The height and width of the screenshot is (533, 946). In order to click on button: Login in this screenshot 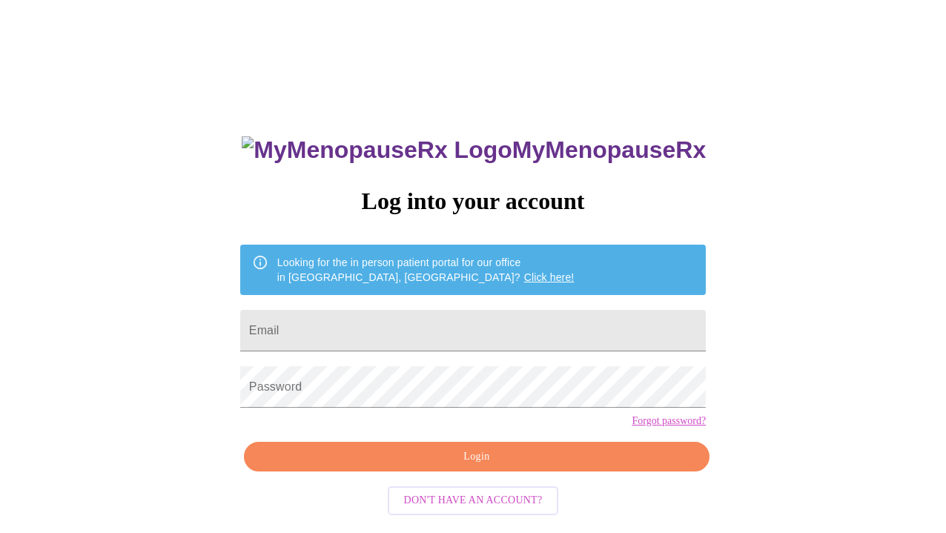, I will do `click(477, 457)`.